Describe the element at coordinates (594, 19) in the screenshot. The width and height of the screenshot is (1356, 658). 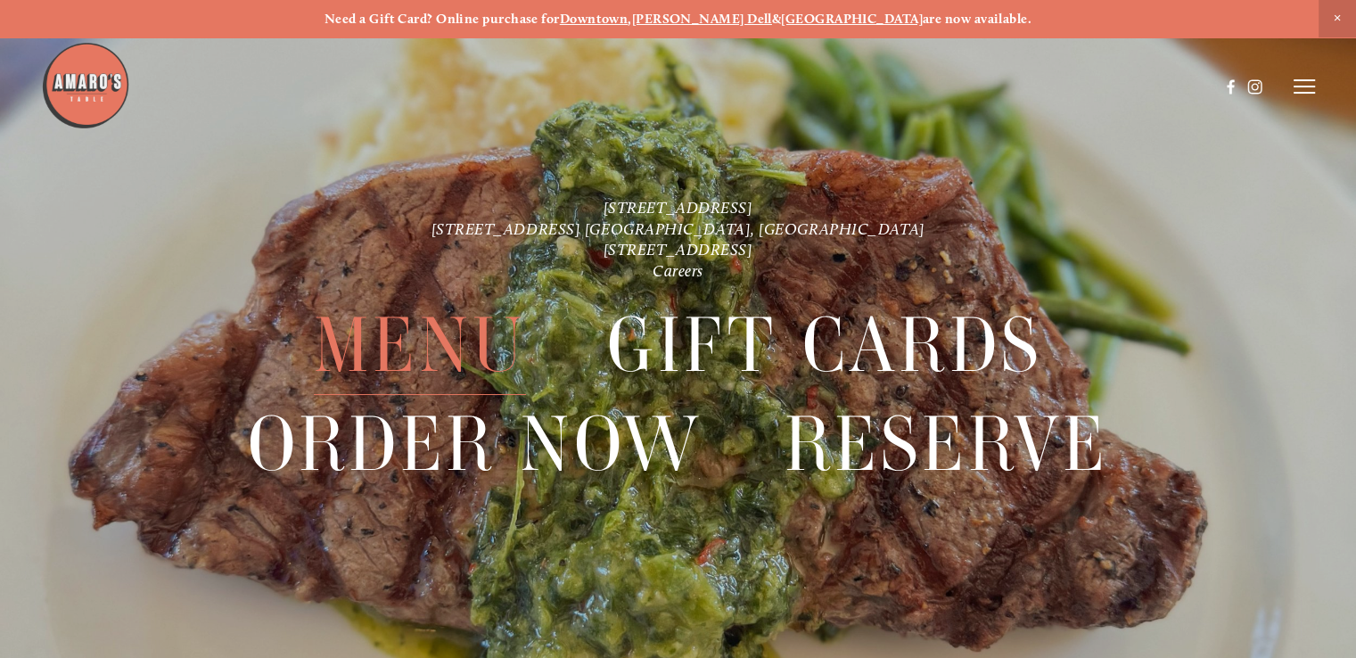
I see `a: Downtown` at that location.